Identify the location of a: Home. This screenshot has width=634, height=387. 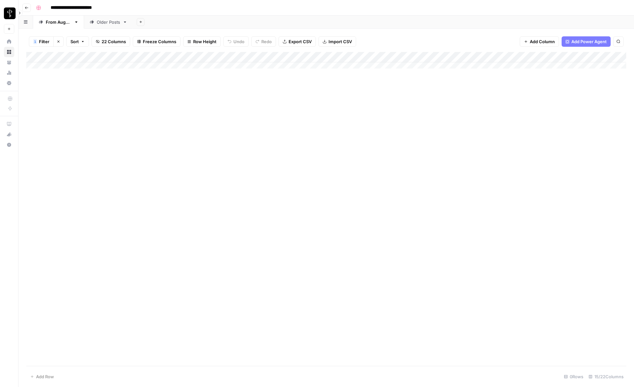
(9, 42).